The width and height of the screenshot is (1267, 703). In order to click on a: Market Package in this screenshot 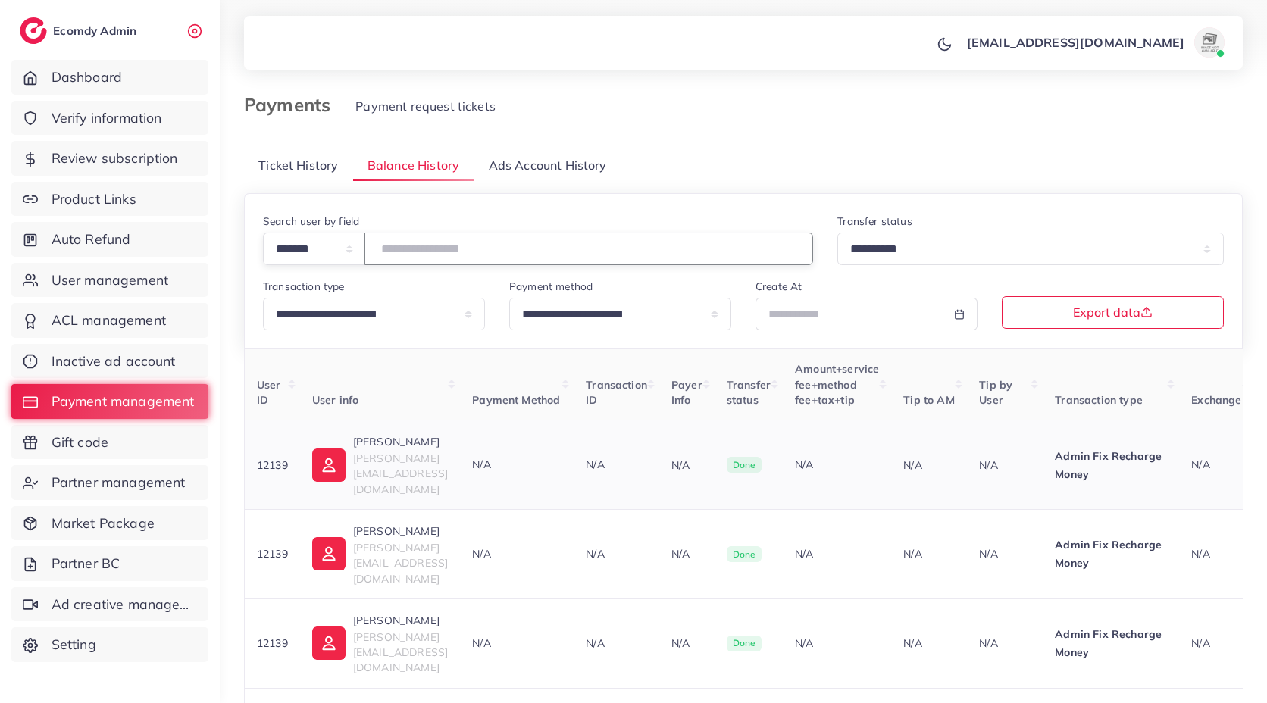, I will do `click(110, 524)`.